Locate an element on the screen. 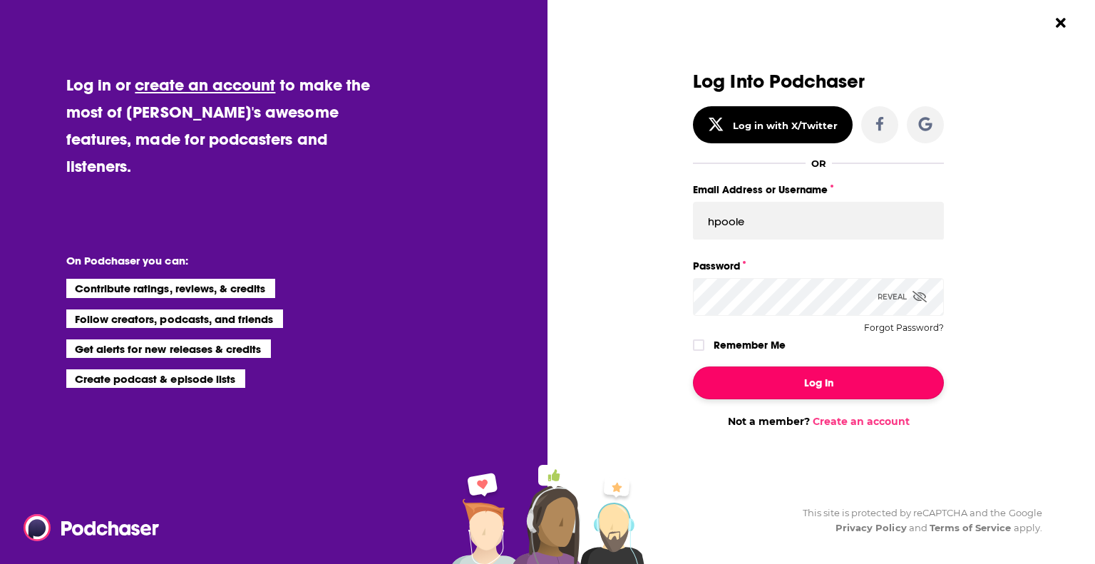 This screenshot has width=1095, height=564. label: Password is located at coordinates (818, 266).